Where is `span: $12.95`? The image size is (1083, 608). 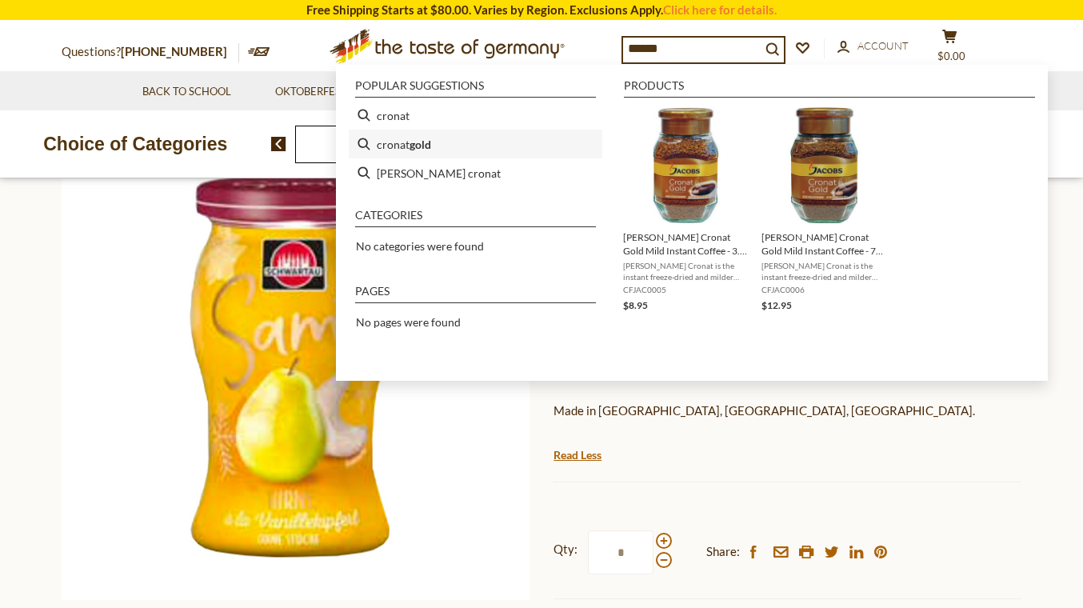 span: $12.95 is located at coordinates (777, 305).